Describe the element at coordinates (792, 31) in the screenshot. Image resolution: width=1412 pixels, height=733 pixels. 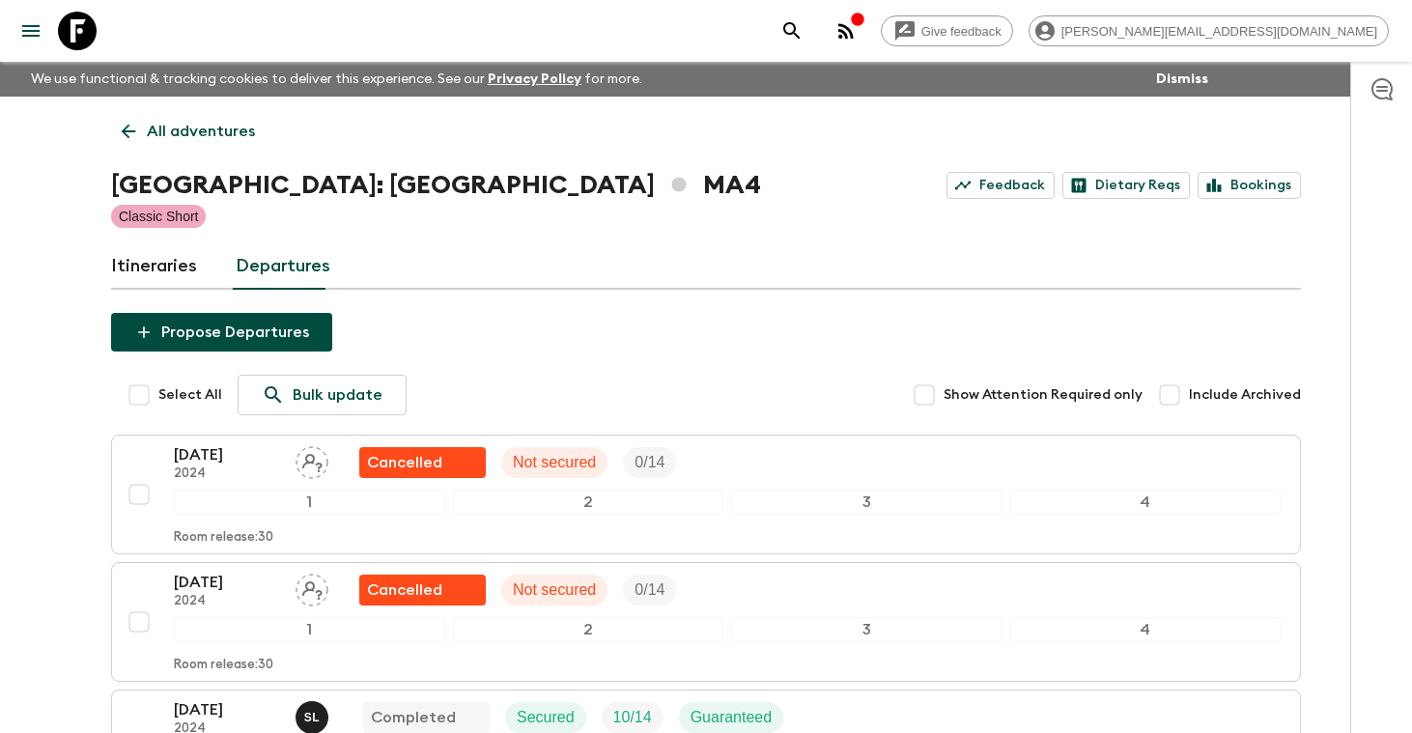
I see `button: search adventures` at that location.